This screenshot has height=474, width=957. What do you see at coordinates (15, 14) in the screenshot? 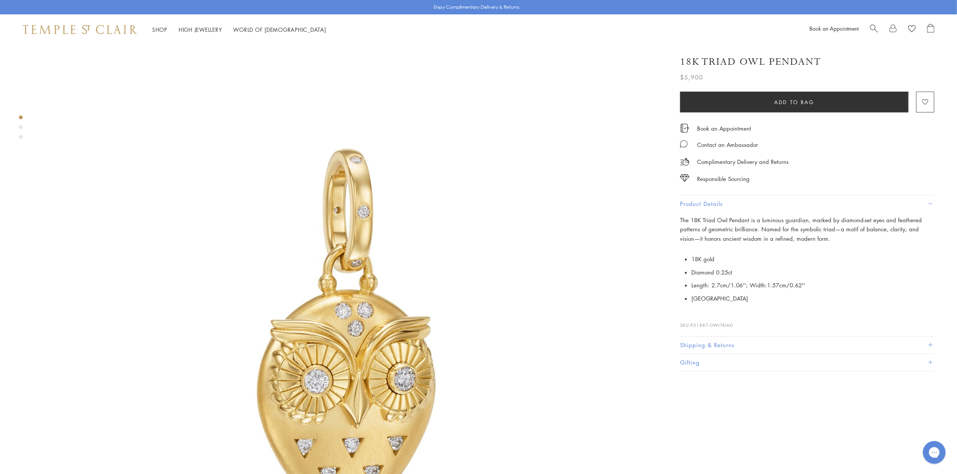
I see `button: Gorgias live chat` at bounding box center [15, 14].